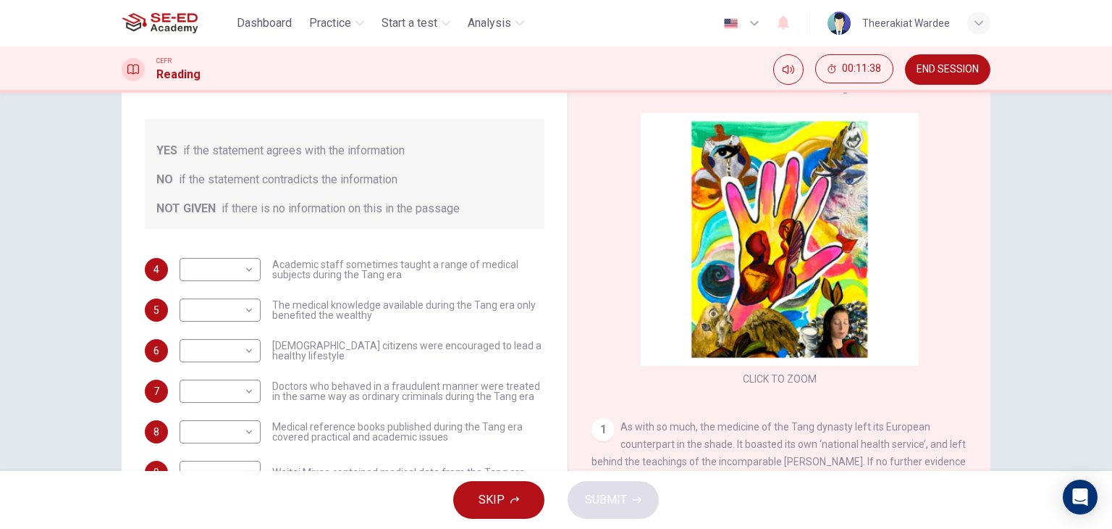 The width and height of the screenshot is (1112, 529). What do you see at coordinates (862, 69) in the screenshot?
I see `span: 00:11:38` at bounding box center [862, 69].